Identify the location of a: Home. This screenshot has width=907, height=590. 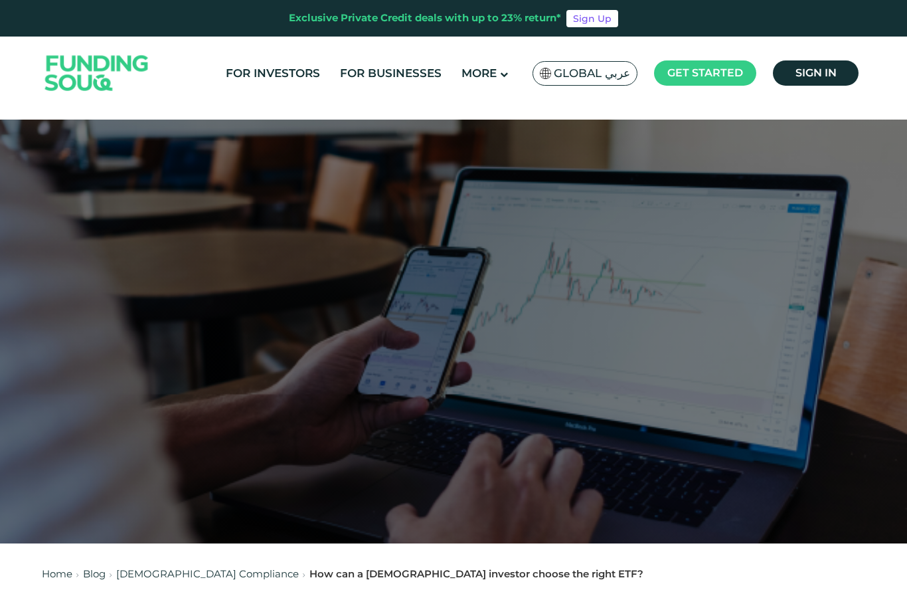
(57, 573).